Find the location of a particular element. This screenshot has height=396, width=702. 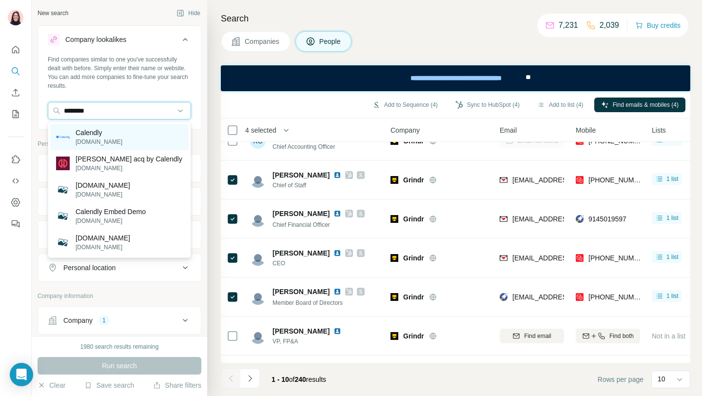

img: provider rocketreach logo is located at coordinates (504, 297).